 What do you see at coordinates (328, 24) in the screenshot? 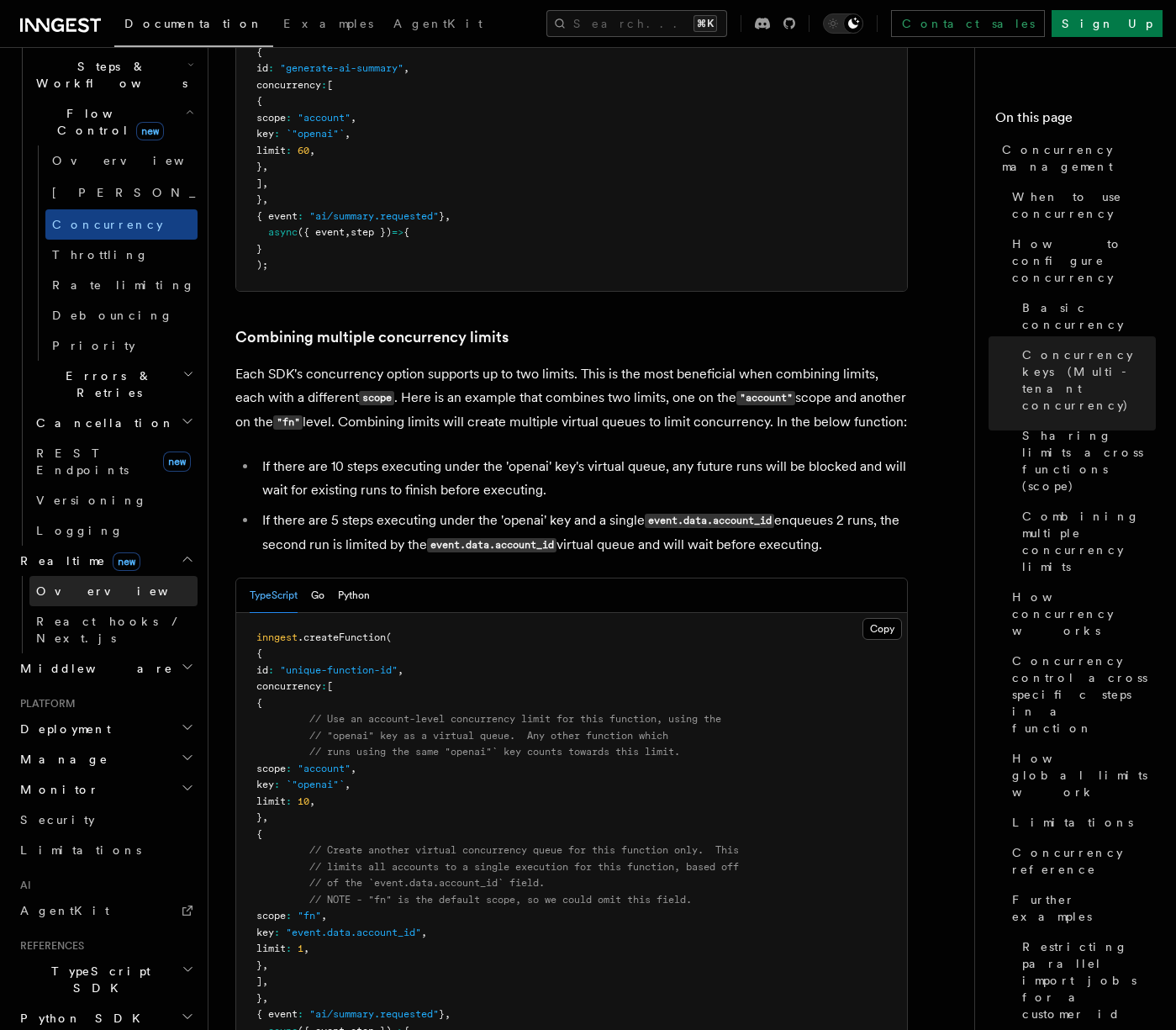
I see `span: Examples` at bounding box center [328, 24].